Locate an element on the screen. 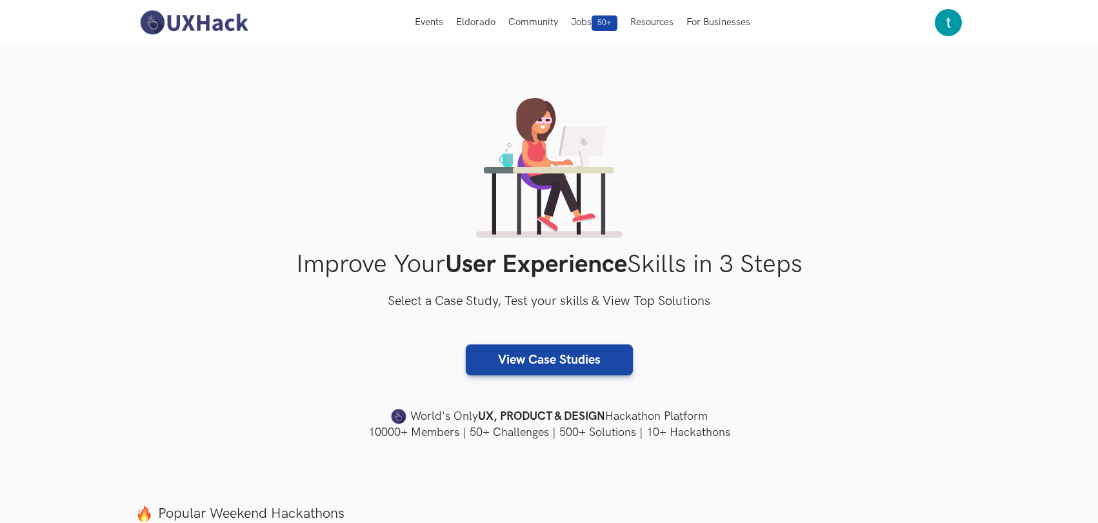 The height and width of the screenshot is (523, 1098). strong: User Experience is located at coordinates (536, 265).